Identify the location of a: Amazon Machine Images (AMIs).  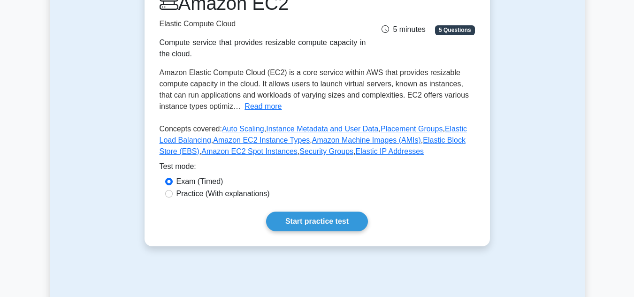
(367, 140).